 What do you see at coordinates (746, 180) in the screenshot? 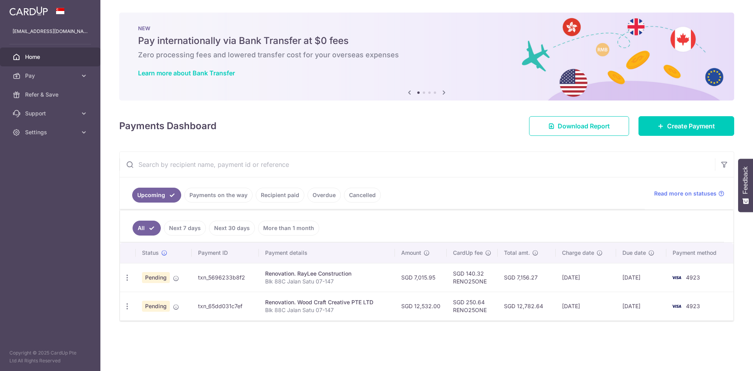
I see `span: Feedback` at bounding box center [746, 180].